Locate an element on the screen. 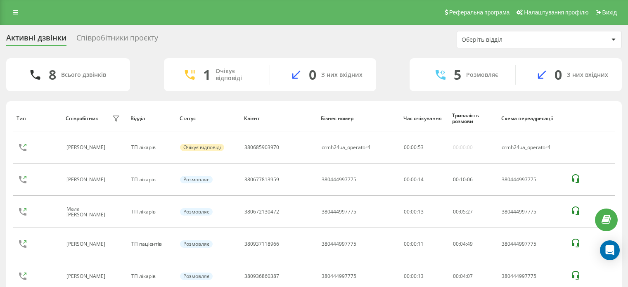 This screenshot has width=628, height=287. div: 380936860387 is located at coordinates (262, 276).